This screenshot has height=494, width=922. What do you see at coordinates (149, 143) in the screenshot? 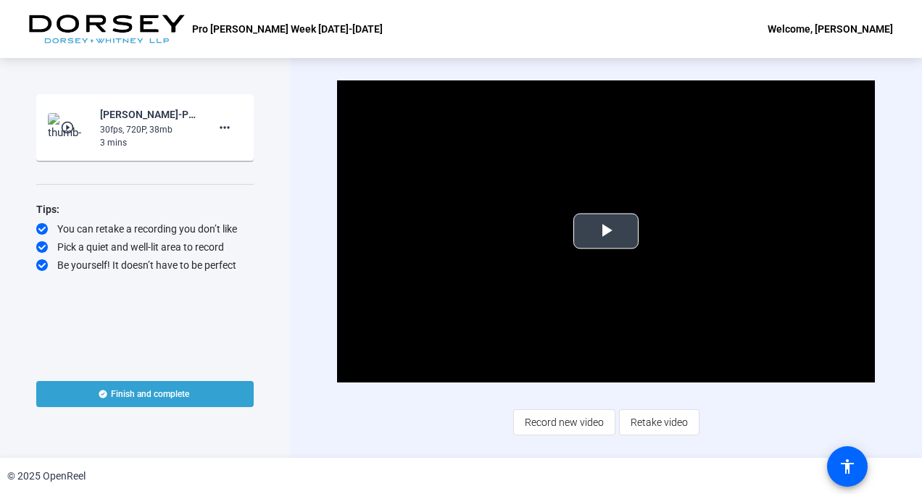
I see `div: 3 mins` at bounding box center [149, 143].